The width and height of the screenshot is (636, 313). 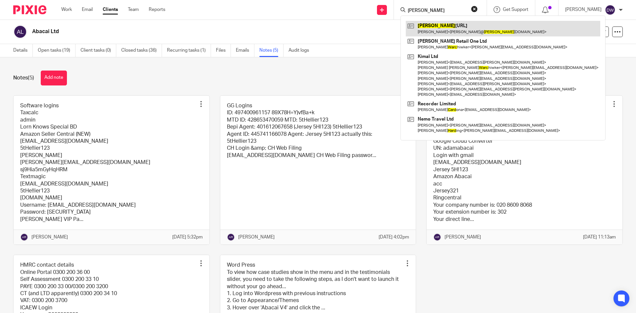 What do you see at coordinates (271, 50) in the screenshot?
I see `a: Notes (5)` at bounding box center [271, 50].